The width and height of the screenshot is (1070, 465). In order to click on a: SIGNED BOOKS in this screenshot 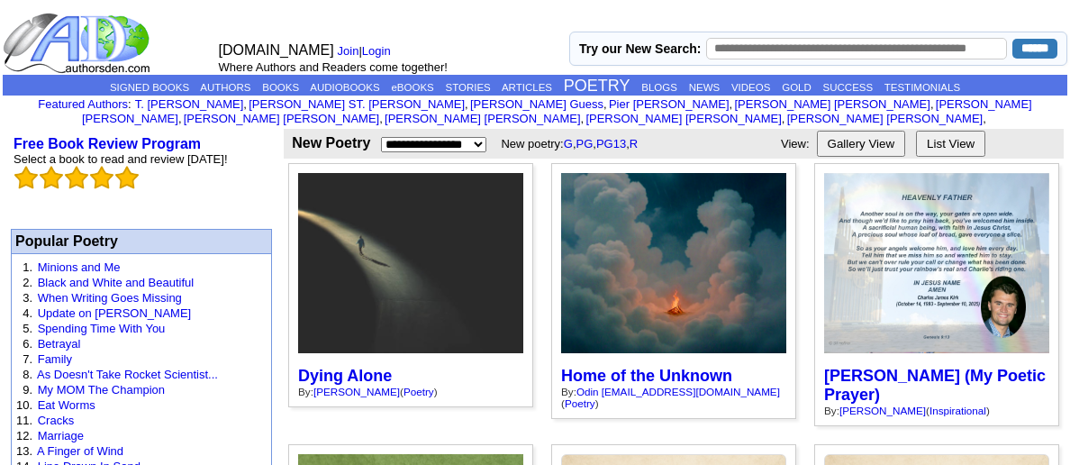, I will do `click(150, 87)`.